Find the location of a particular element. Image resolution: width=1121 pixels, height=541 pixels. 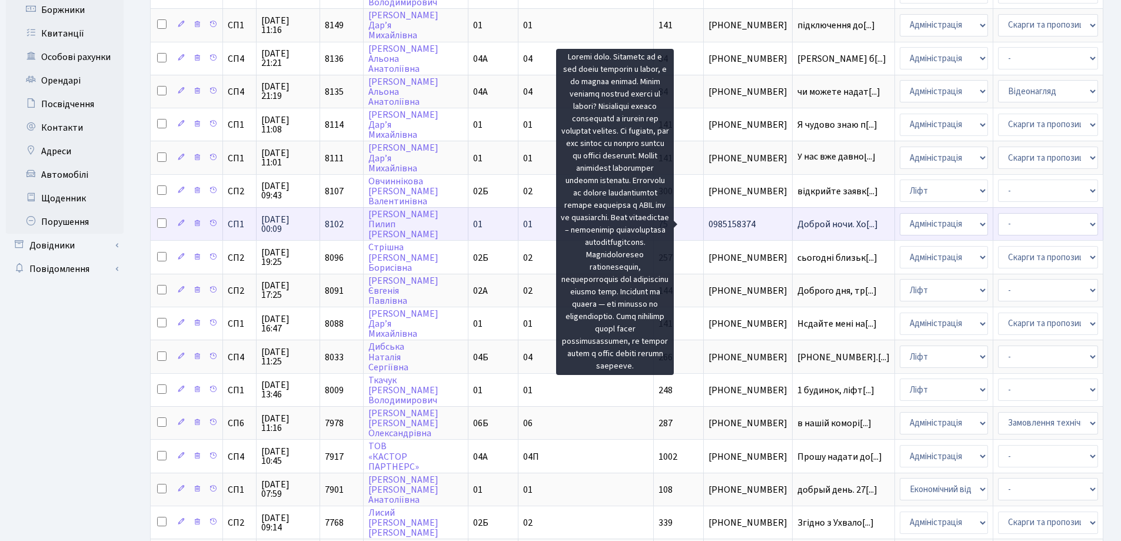

span: 8033 is located at coordinates (334, 357).